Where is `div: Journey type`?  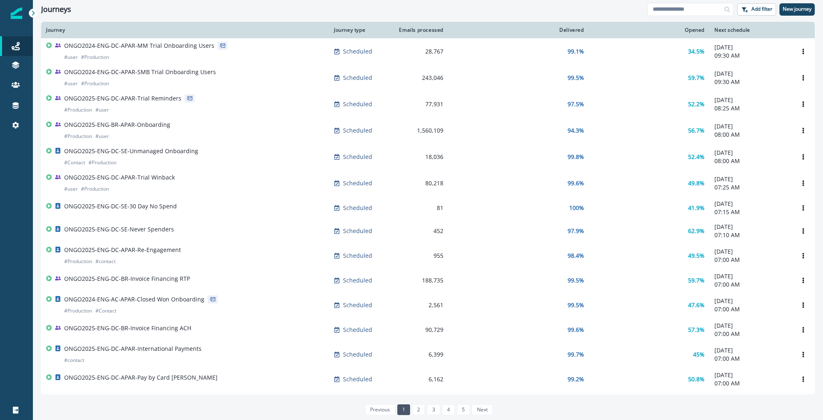 div: Journey type is located at coordinates (360, 30).